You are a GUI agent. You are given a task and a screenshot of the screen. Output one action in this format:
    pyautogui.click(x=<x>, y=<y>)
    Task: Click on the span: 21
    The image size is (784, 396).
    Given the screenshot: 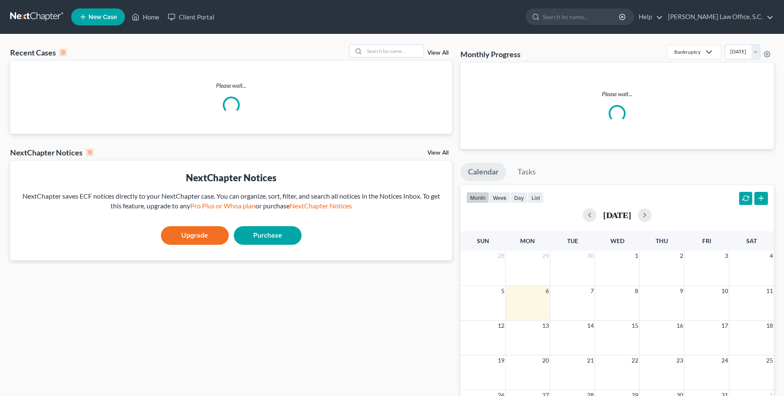 What is the action you would take?
    pyautogui.click(x=590, y=360)
    